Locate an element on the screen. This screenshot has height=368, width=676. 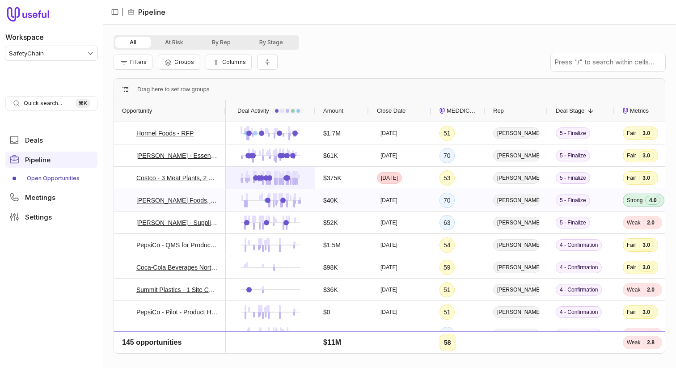
div: $48K is located at coordinates (330, 335).